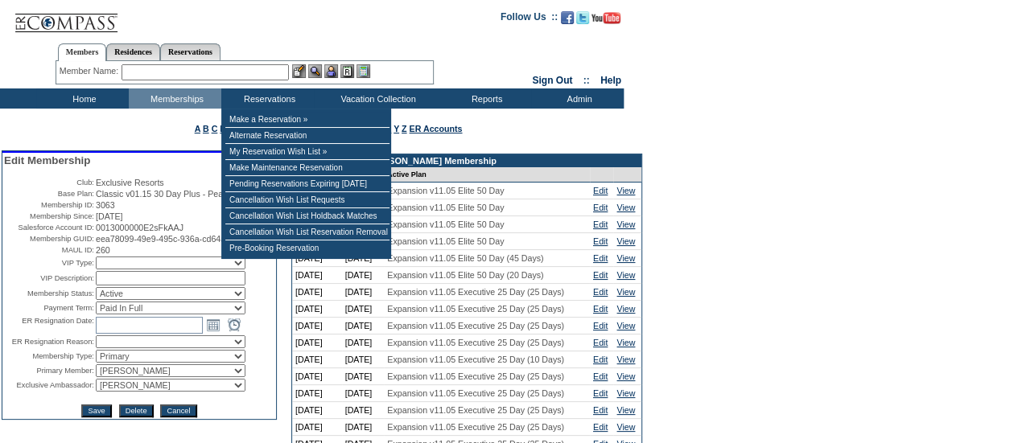 The height and width of the screenshot is (443, 1018). I want to click on td: VIP Type:, so click(49, 263).